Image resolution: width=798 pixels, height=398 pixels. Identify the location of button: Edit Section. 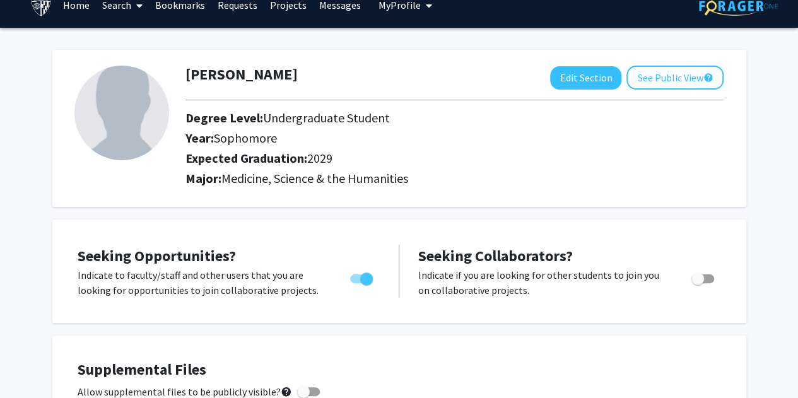
(585, 78).